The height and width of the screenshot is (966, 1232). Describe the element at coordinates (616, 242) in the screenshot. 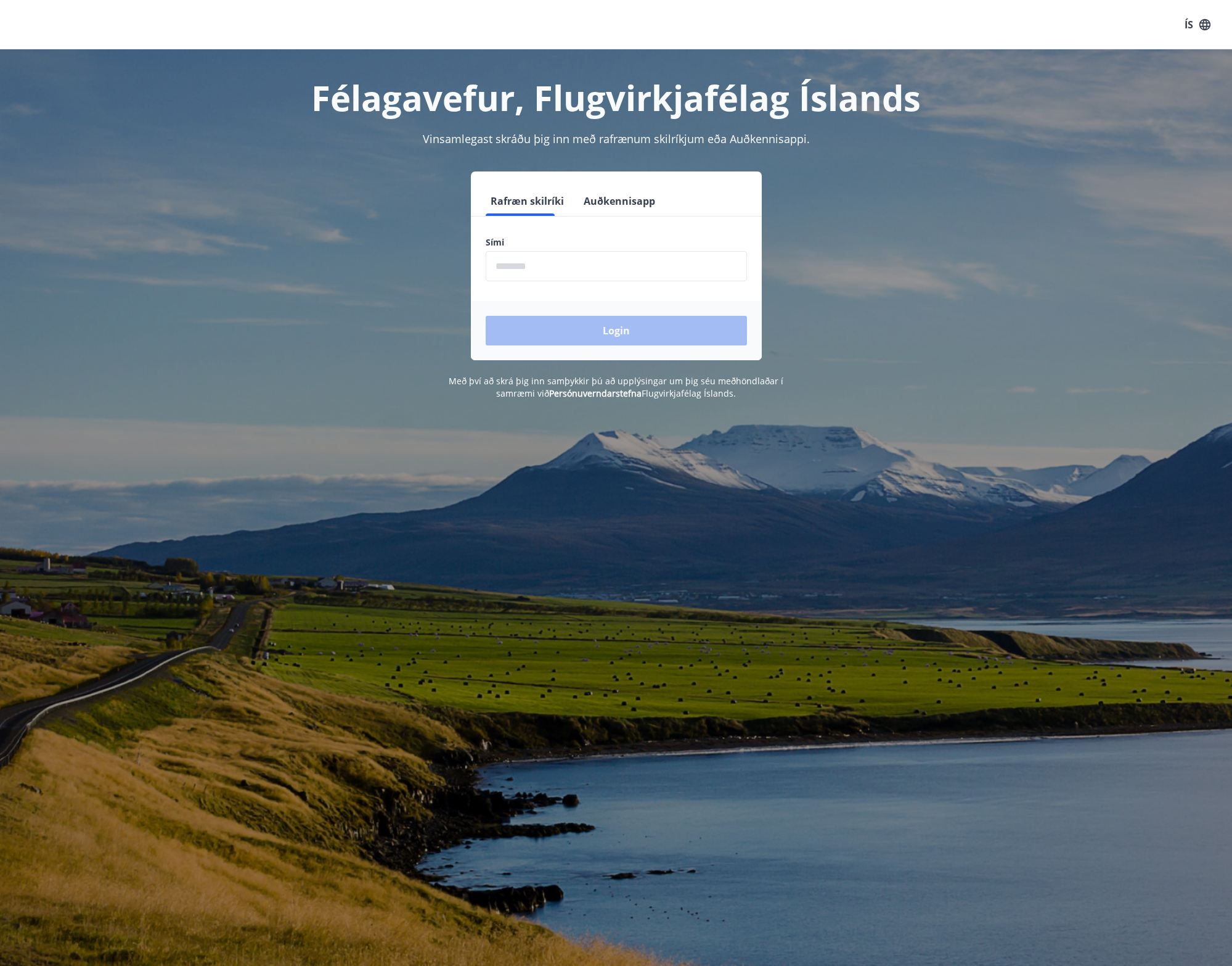

I see `label: Sími` at that location.